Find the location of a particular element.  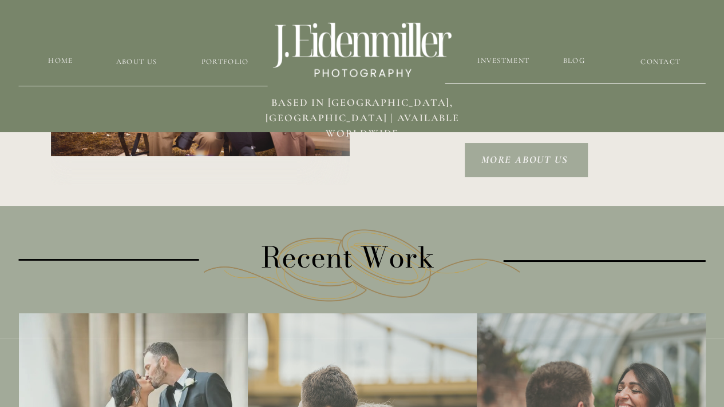

nav: MORE ABOUT US is located at coordinates (524, 160).